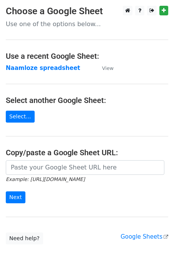 The image size is (174, 259). Describe the element at coordinates (87, 11) in the screenshot. I see `h3: Choose a Google Sheet` at that location.